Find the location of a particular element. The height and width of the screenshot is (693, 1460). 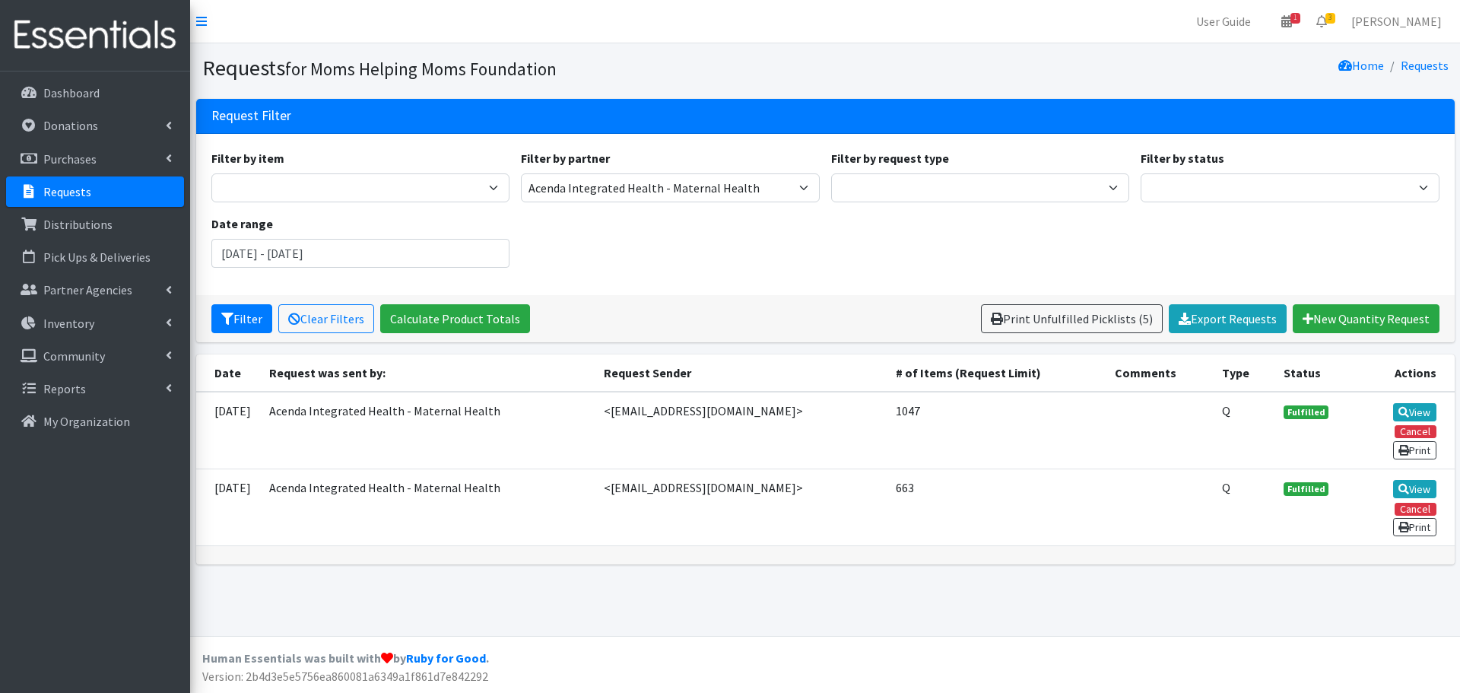

th: Type is located at coordinates (1243, 372).